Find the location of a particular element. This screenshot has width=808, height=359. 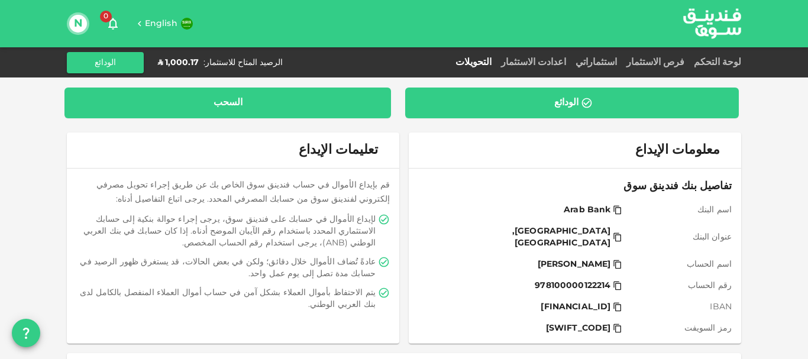

a: فرص الاستثمار is located at coordinates (655, 62).